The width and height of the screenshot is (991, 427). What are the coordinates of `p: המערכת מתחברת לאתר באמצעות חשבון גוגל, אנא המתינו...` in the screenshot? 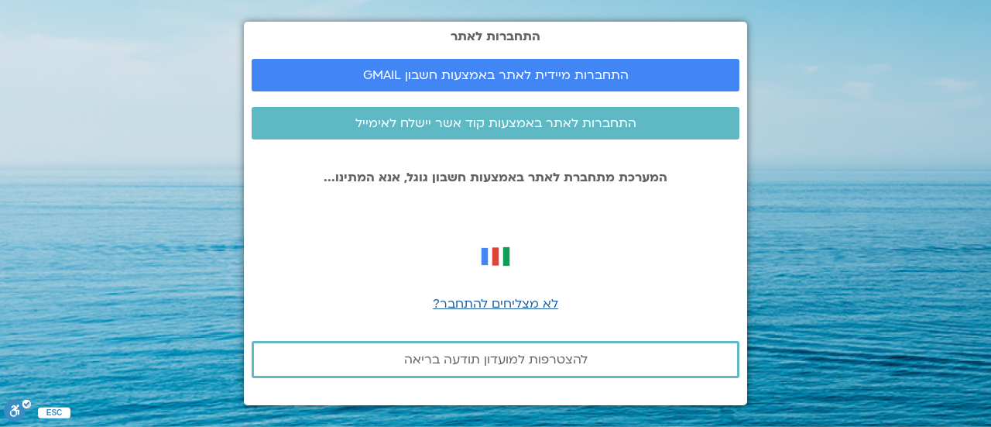 It's located at (496, 177).